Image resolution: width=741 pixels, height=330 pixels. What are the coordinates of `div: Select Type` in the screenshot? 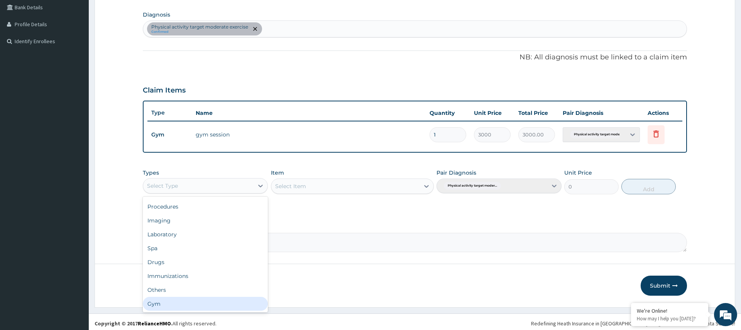 It's located at (162, 186).